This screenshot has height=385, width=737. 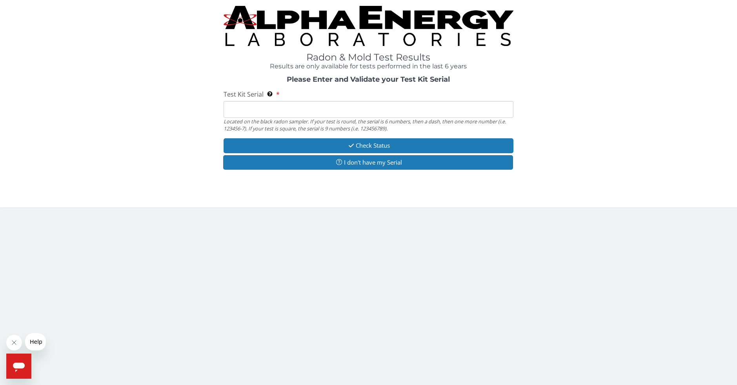 I want to click on div: Located on the black radon sampler. If your test is round, the serial is 6 numbers, then a dash, ..., so click(x=369, y=125).